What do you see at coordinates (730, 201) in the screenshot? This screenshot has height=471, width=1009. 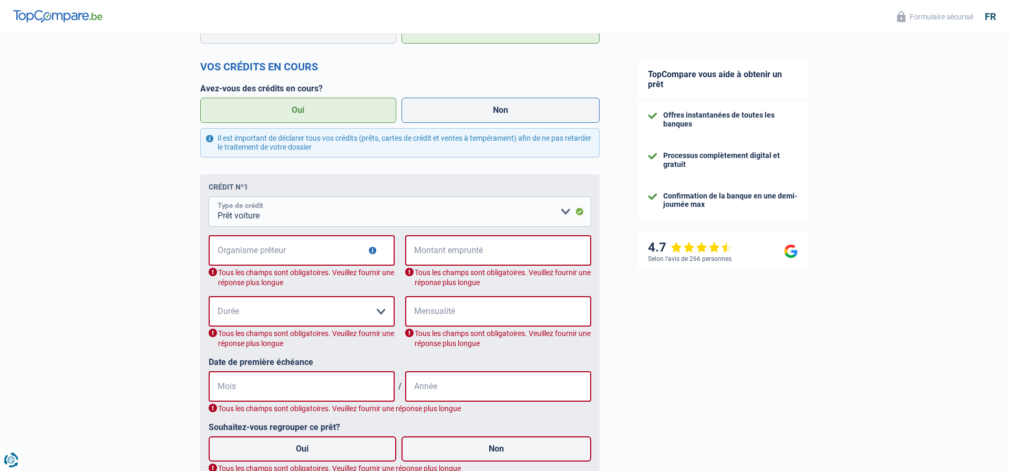 I see `div: Confirmation de la banque en une demi-journée max` at bounding box center [730, 201].